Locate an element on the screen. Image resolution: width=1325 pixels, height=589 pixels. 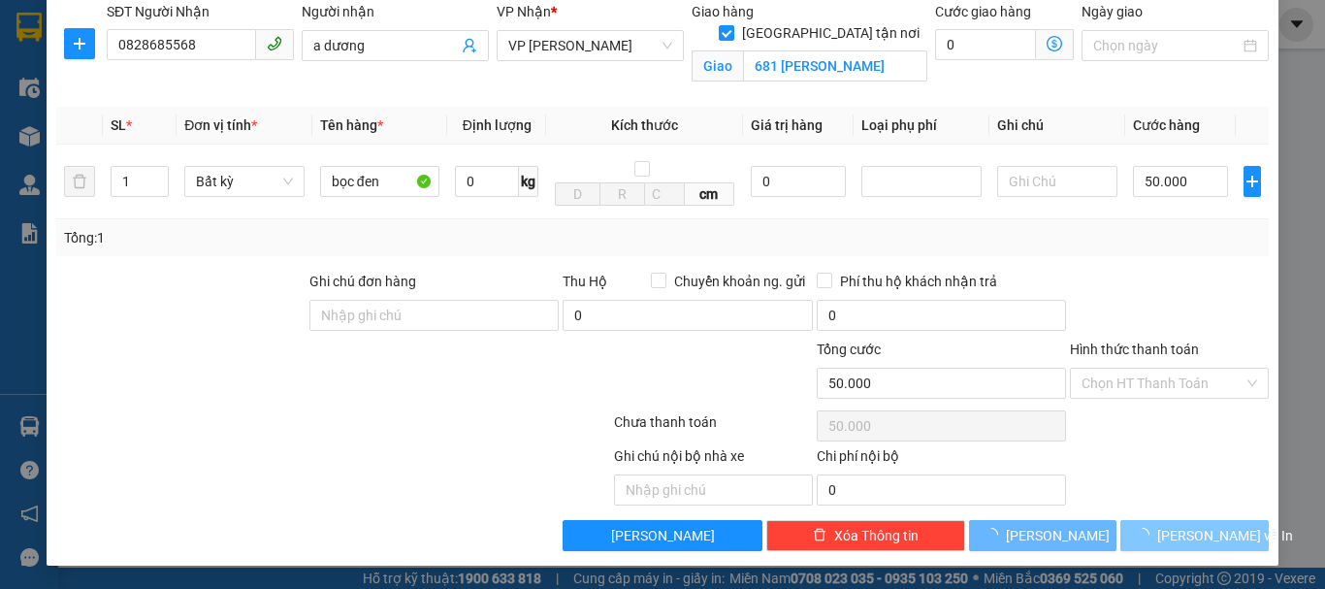
th: Ghi chú is located at coordinates (1058, 125).